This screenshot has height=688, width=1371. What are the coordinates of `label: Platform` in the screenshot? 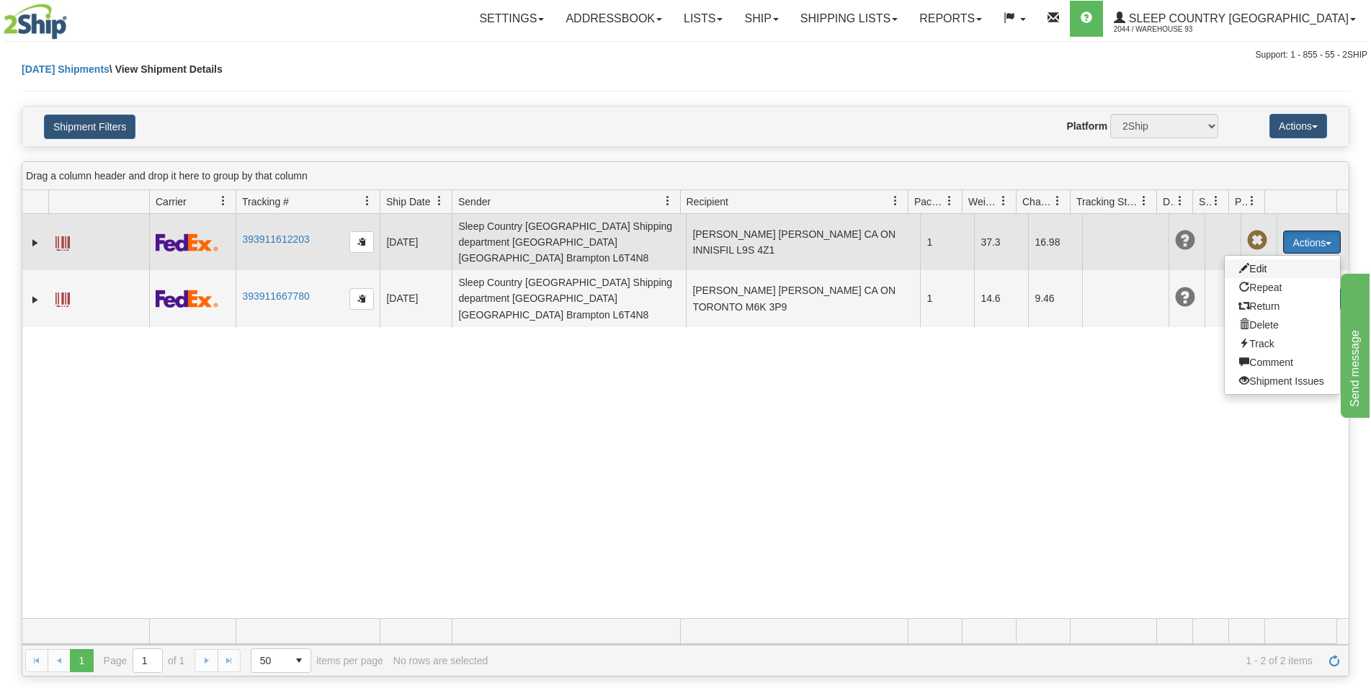 It's located at (1086, 126).